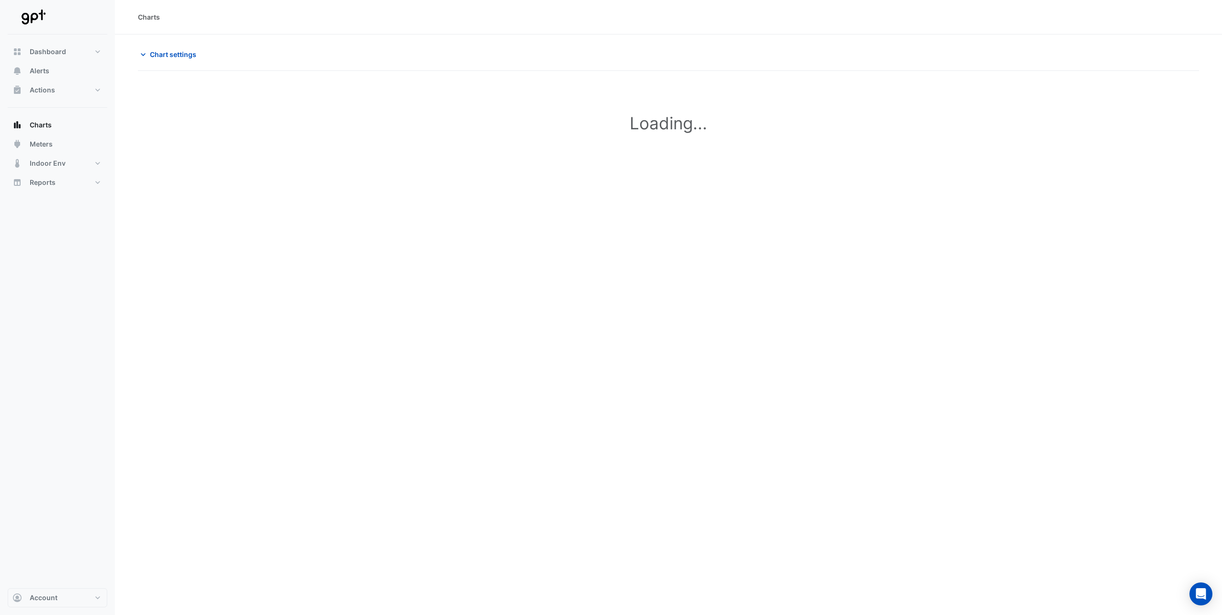  Describe the element at coordinates (47, 163) in the screenshot. I see `span: Indoor Env` at that location.